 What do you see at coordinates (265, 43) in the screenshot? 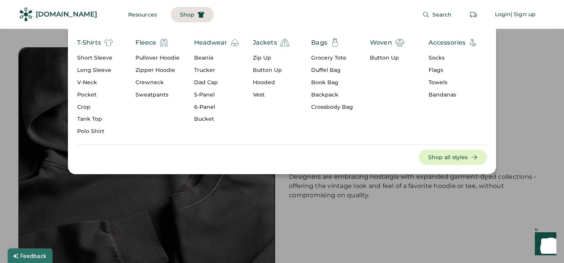
I see `div: Jackets` at bounding box center [265, 43].